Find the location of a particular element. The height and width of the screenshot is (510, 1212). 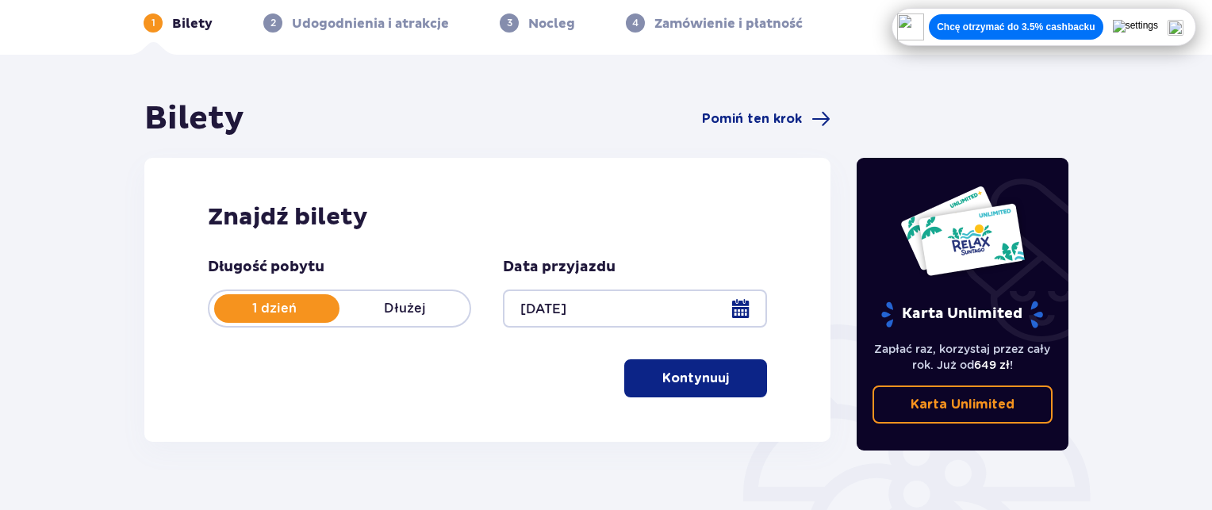

h2: Znajdź bilety is located at coordinates (487, 217).